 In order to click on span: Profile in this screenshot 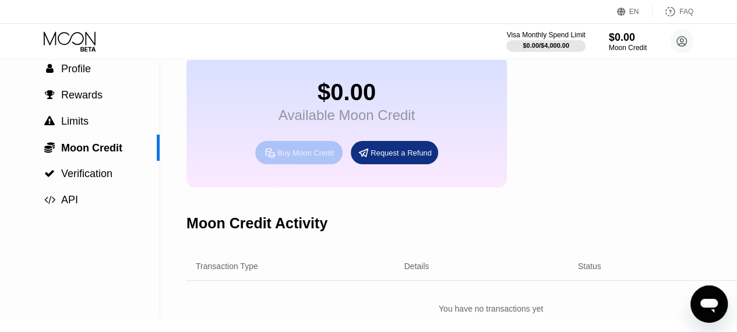, I will do `click(76, 69)`.